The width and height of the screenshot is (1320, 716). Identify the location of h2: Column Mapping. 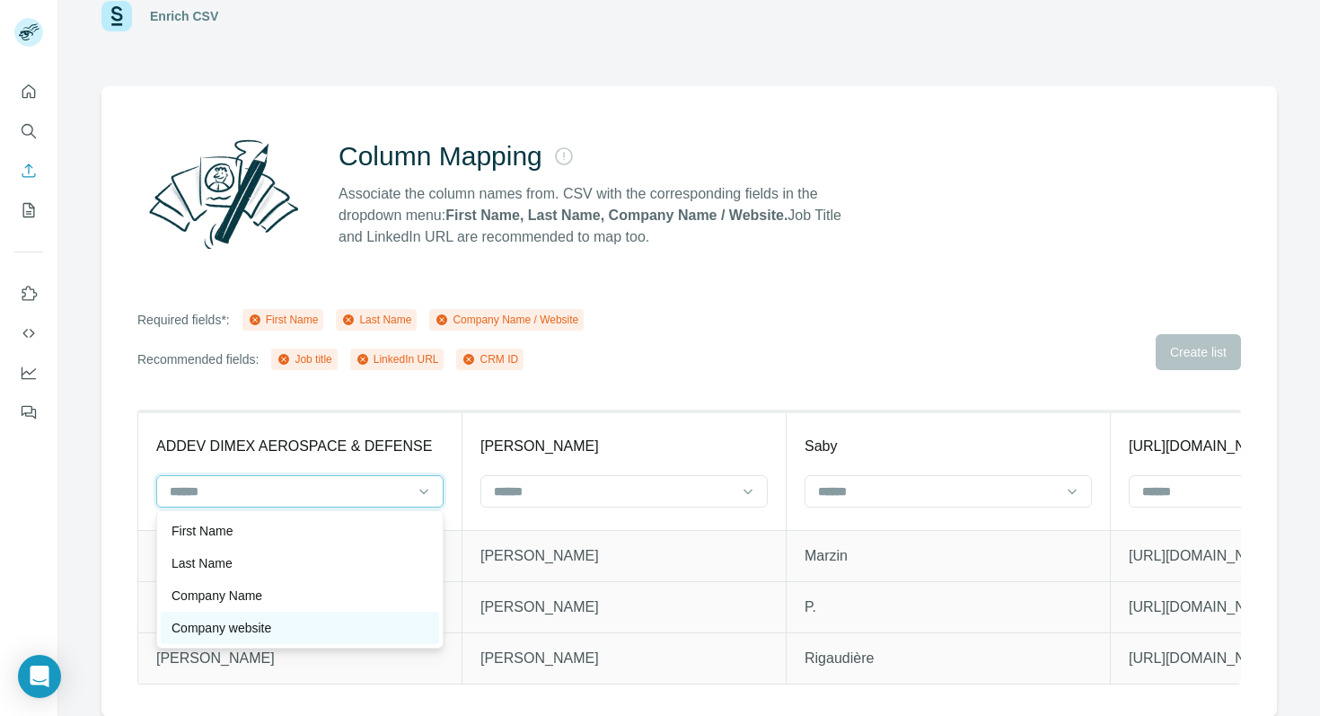
(440, 156).